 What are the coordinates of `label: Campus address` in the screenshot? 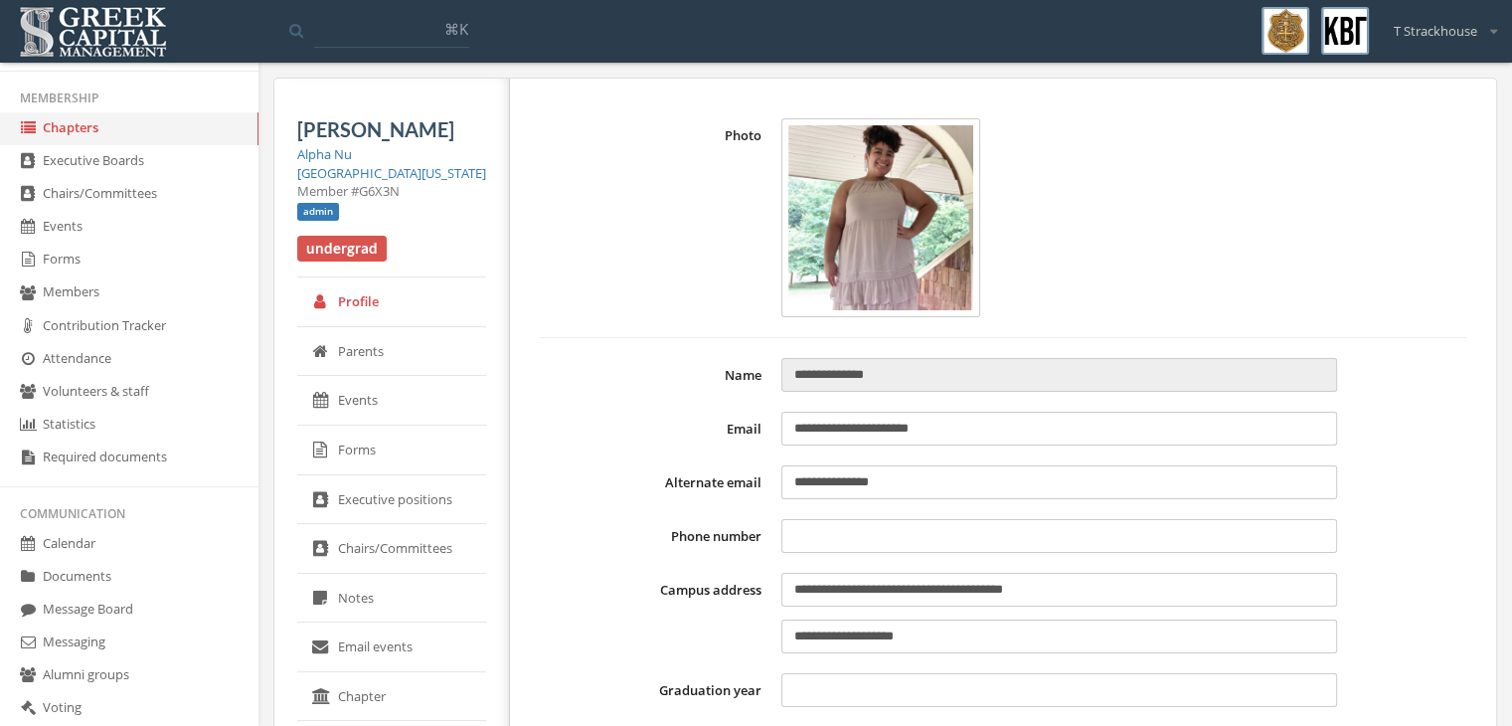 It's located at (655, 612).